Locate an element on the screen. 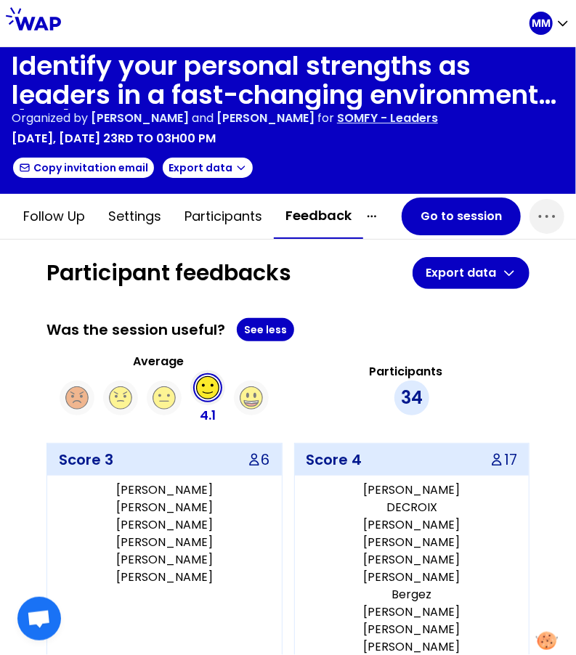 Image resolution: width=576 pixels, height=655 pixels. button: Settings is located at coordinates (134, 217).